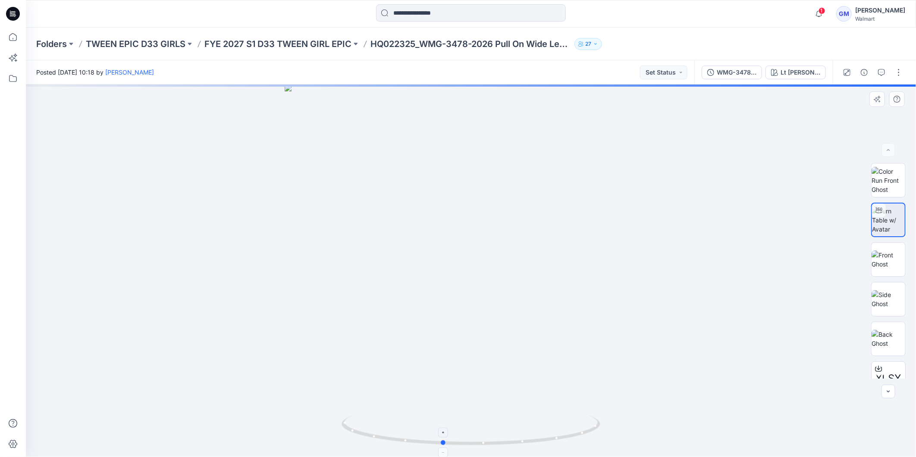 The image size is (916, 457). I want to click on p: 27, so click(588, 44).